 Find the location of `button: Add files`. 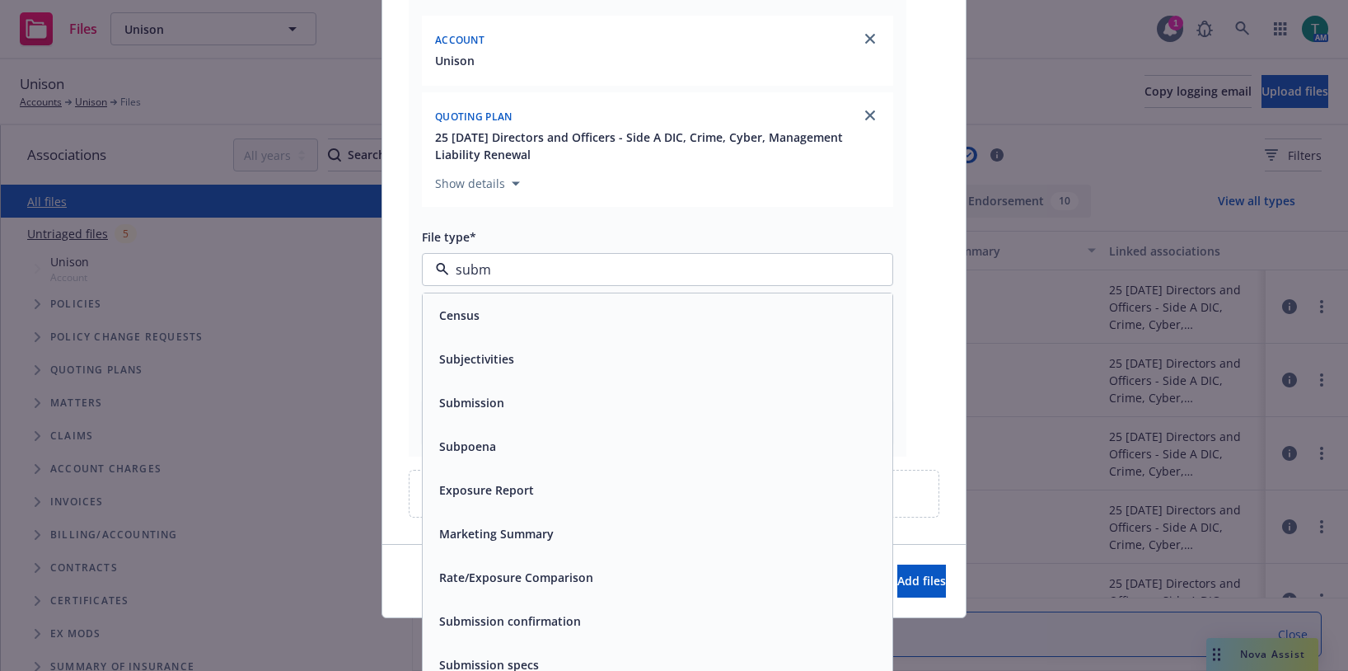

button: Add files is located at coordinates (921, 581).